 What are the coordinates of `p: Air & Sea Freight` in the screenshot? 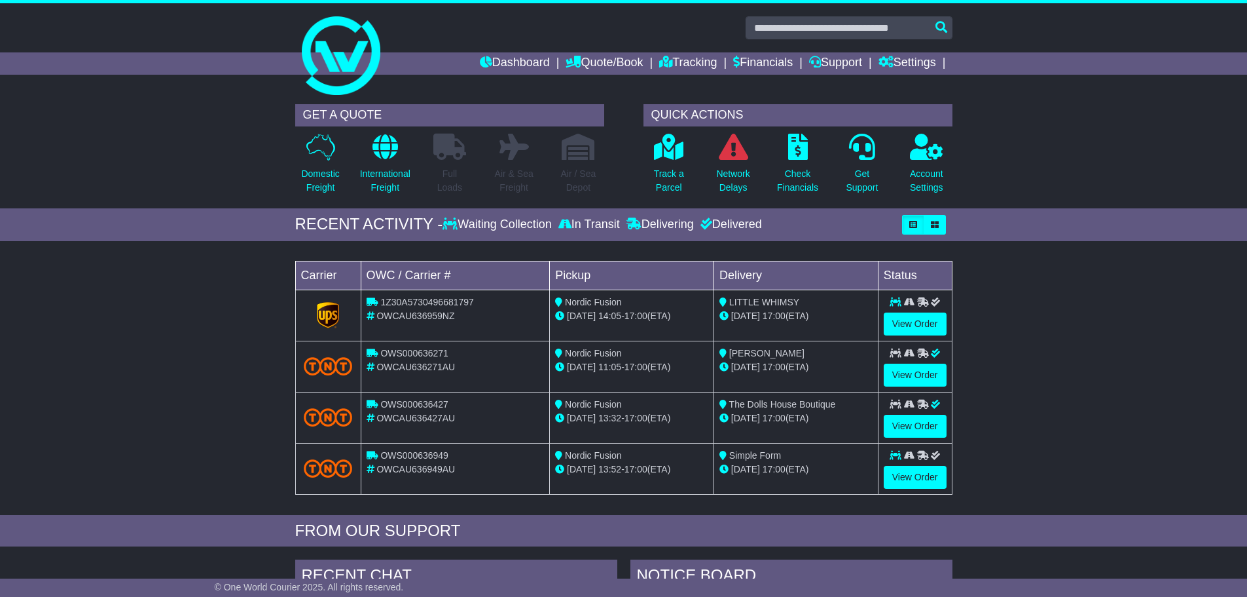 It's located at (514, 181).